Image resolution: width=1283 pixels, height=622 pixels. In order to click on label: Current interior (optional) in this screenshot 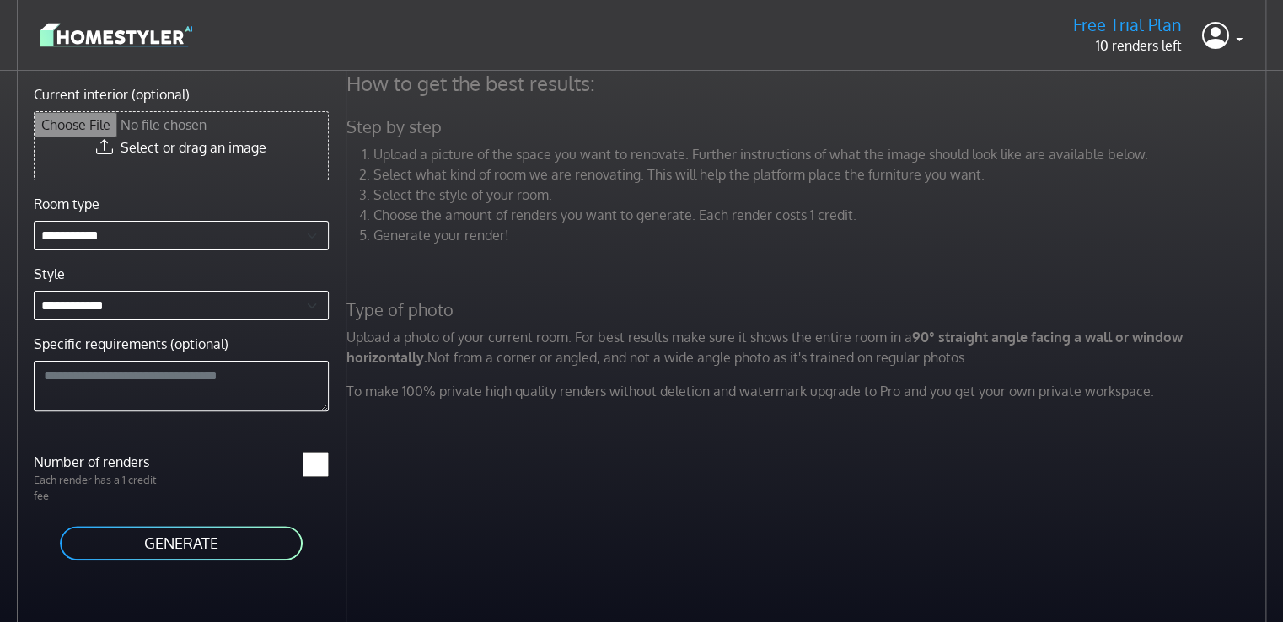, I will do `click(111, 94)`.